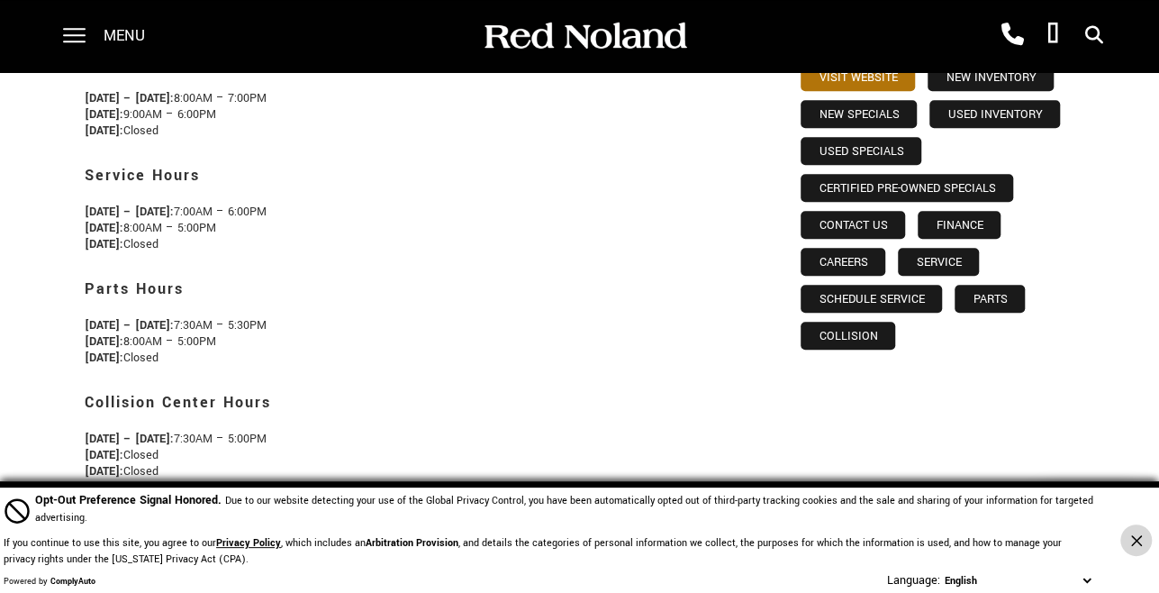  What do you see at coordinates (871, 298) in the screenshot?
I see `a: Schedule Service` at bounding box center [871, 298].